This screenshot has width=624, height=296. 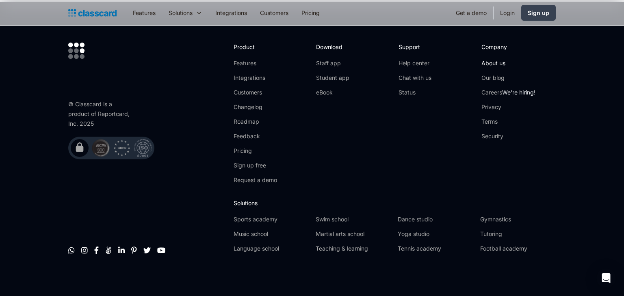 What do you see at coordinates (508, 136) in the screenshot?
I see `a: Security` at bounding box center [508, 136].